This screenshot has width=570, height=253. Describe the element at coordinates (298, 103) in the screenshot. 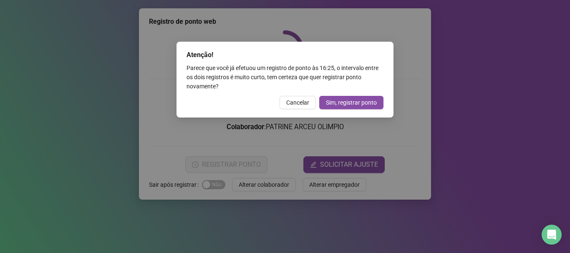

I see `span: Cancelar` at that location.